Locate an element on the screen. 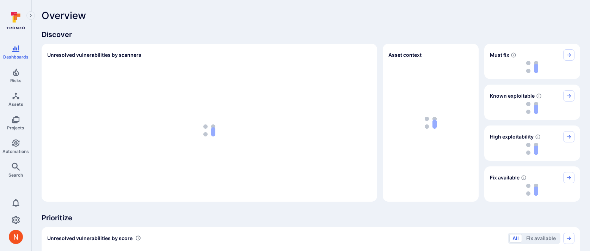 The height and width of the screenshot is (251, 590). div: High exploitability is located at coordinates (532, 143).